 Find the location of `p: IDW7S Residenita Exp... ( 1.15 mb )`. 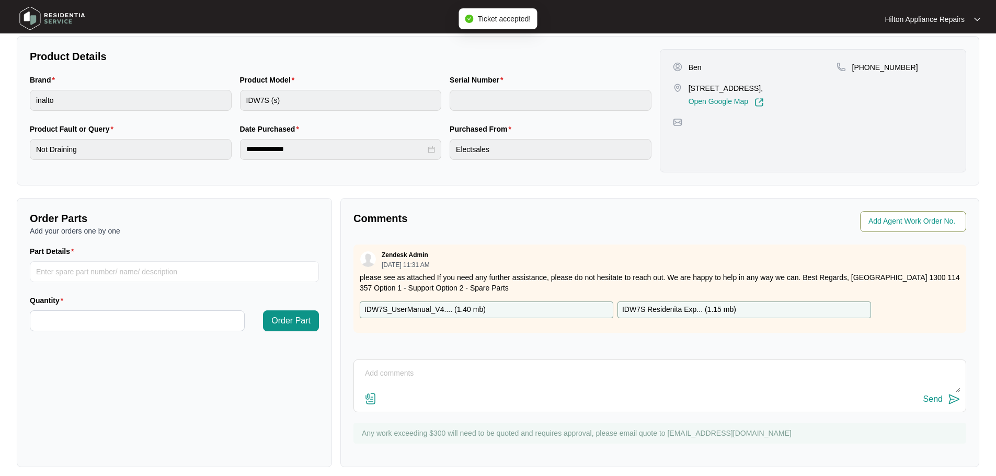

p: IDW7S Residenita Exp... ( 1.15 mb ) is located at coordinates (679, 310).